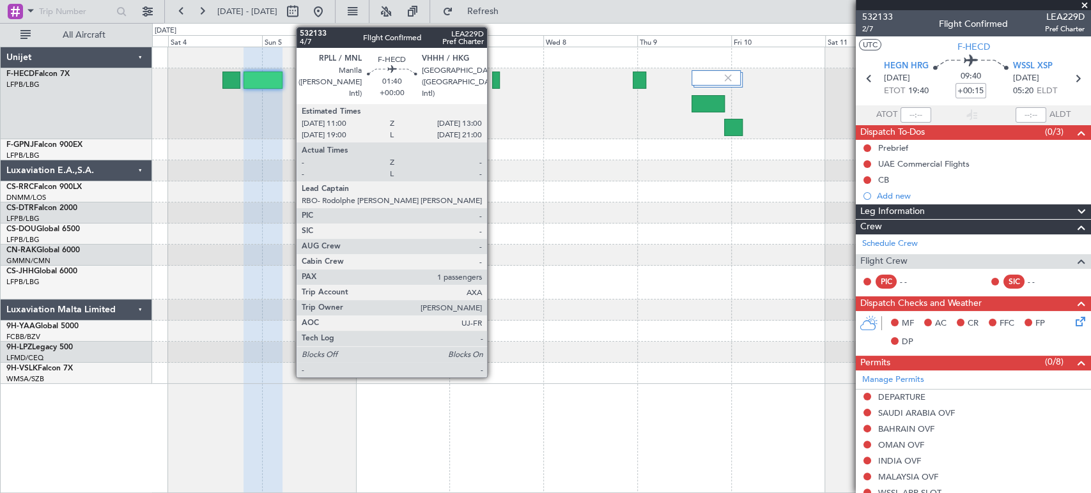 This screenshot has width=1091, height=493. I want to click on button: UTC, so click(870, 45).